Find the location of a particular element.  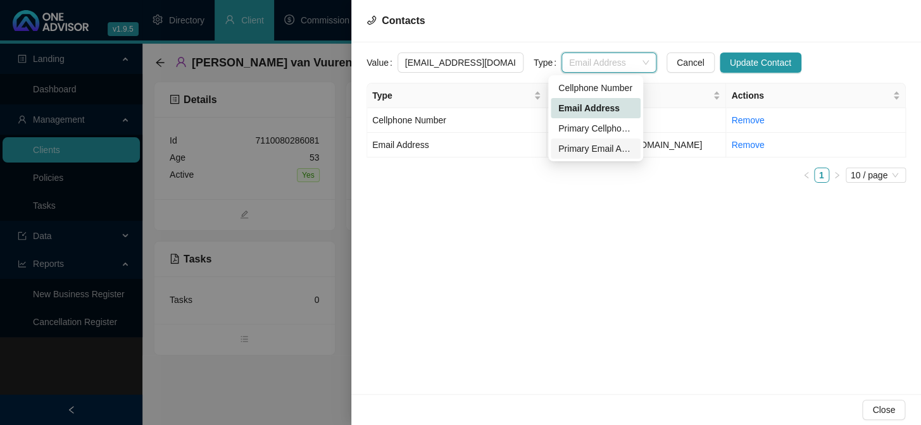

td: 832752511 is located at coordinates (637, 120).